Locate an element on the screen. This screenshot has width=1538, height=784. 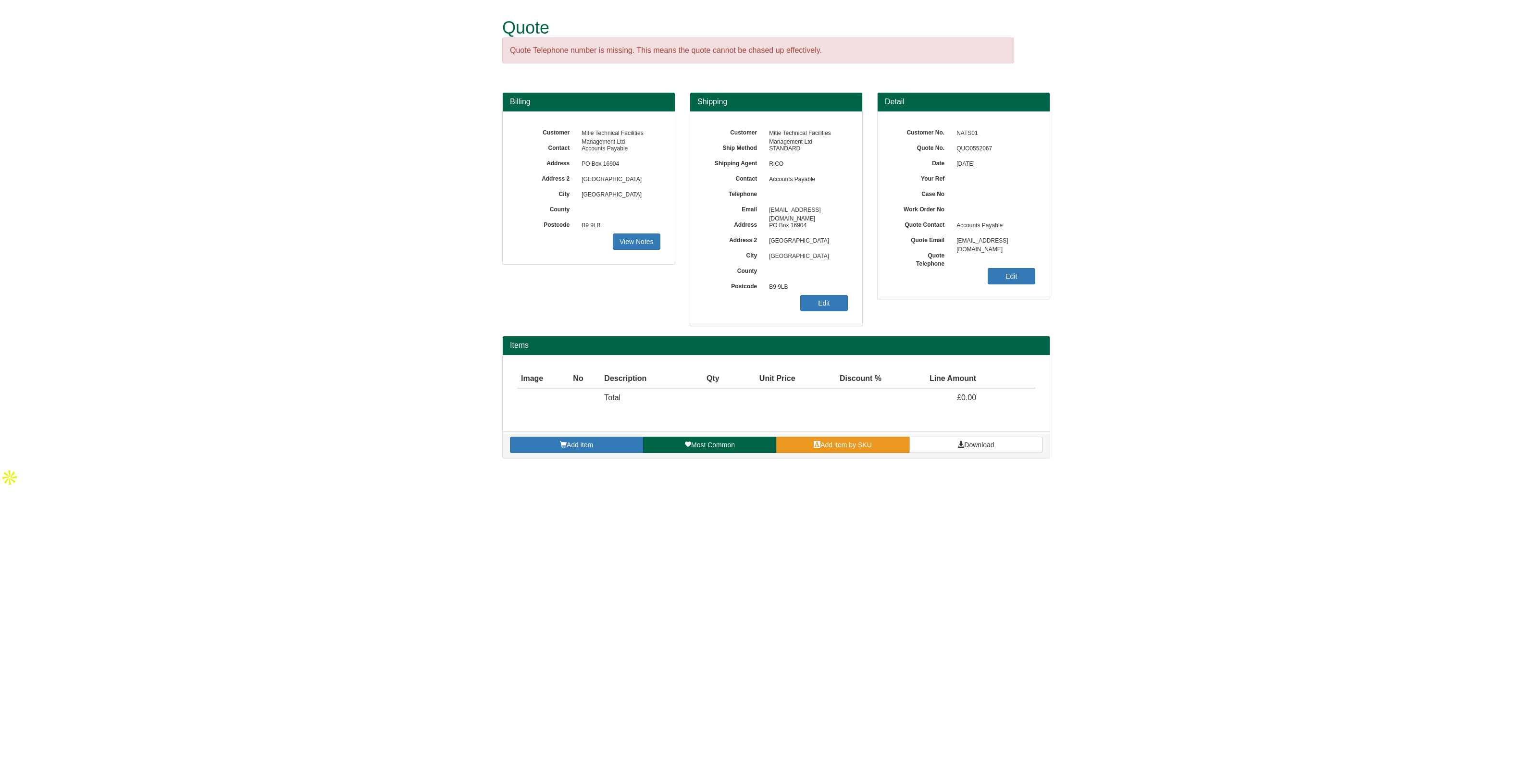
td: Total is located at coordinates (644, 398).